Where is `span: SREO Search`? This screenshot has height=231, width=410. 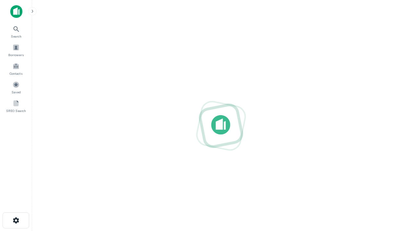 span: SREO Search is located at coordinates (16, 110).